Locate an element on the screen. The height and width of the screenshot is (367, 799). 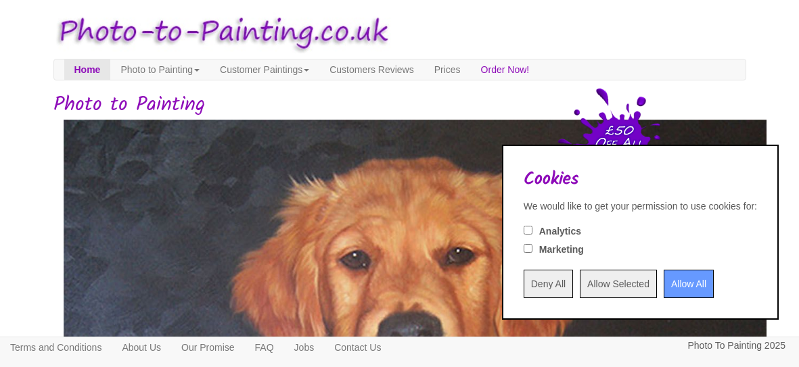
h1: Photo to Painting is located at coordinates (400, 105).